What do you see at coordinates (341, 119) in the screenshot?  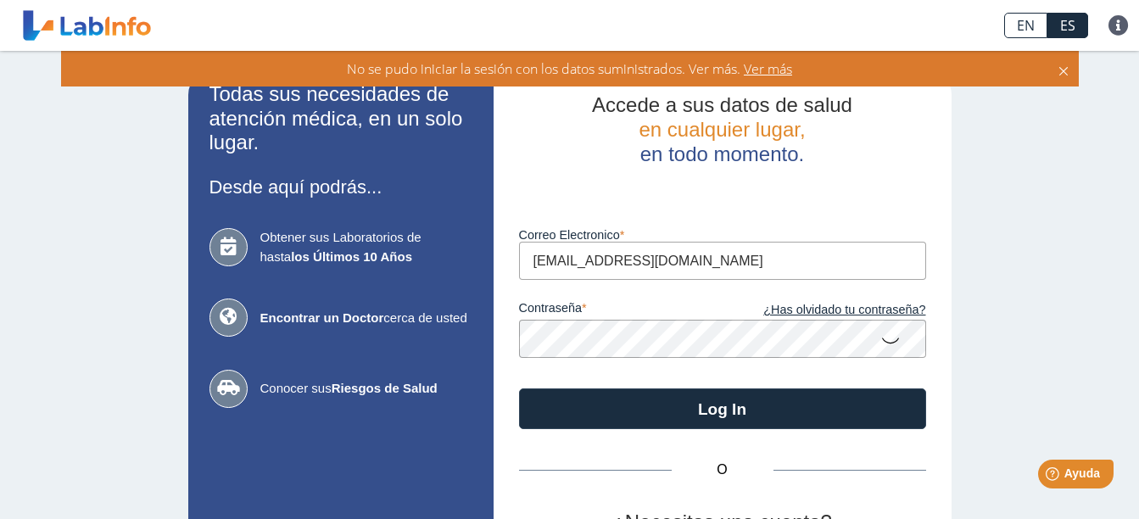 I see `h2: Todas sus necesidades de atención médica, en un solo lugar.` at bounding box center [341, 119].